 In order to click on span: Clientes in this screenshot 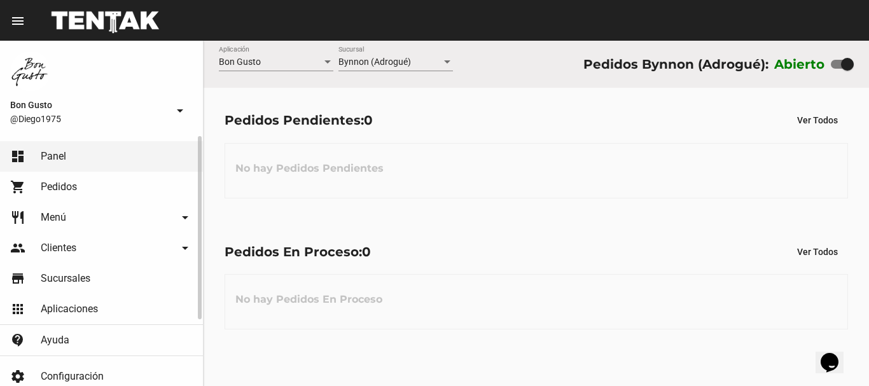, I will do `click(59, 248)`.